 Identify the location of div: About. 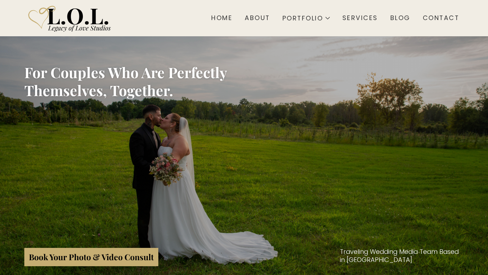
(257, 18).